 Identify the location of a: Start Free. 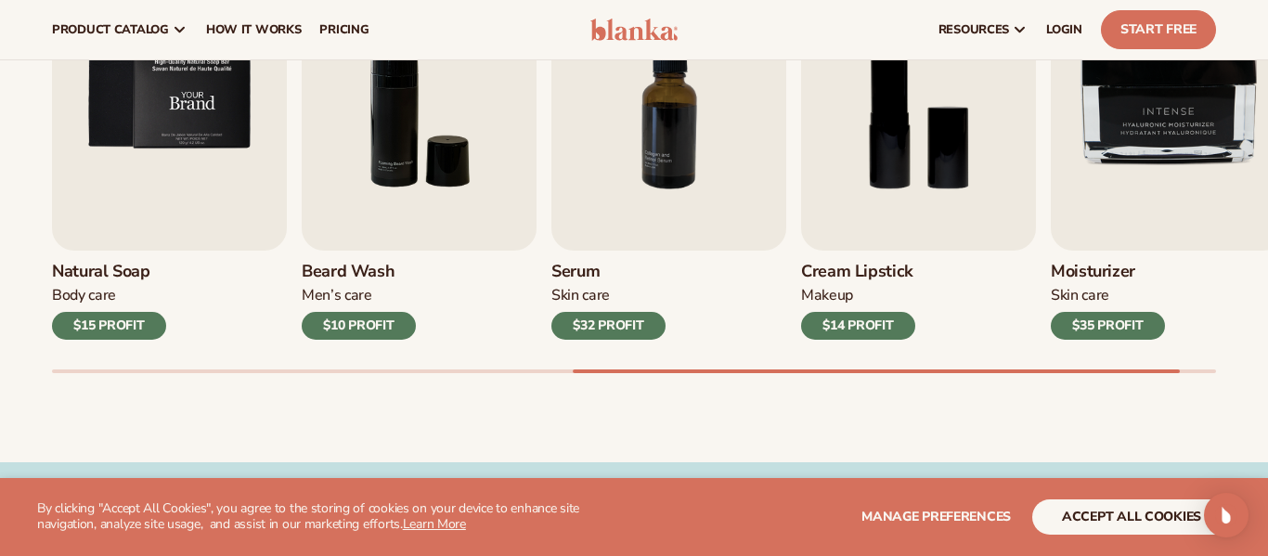
(1158, 30).